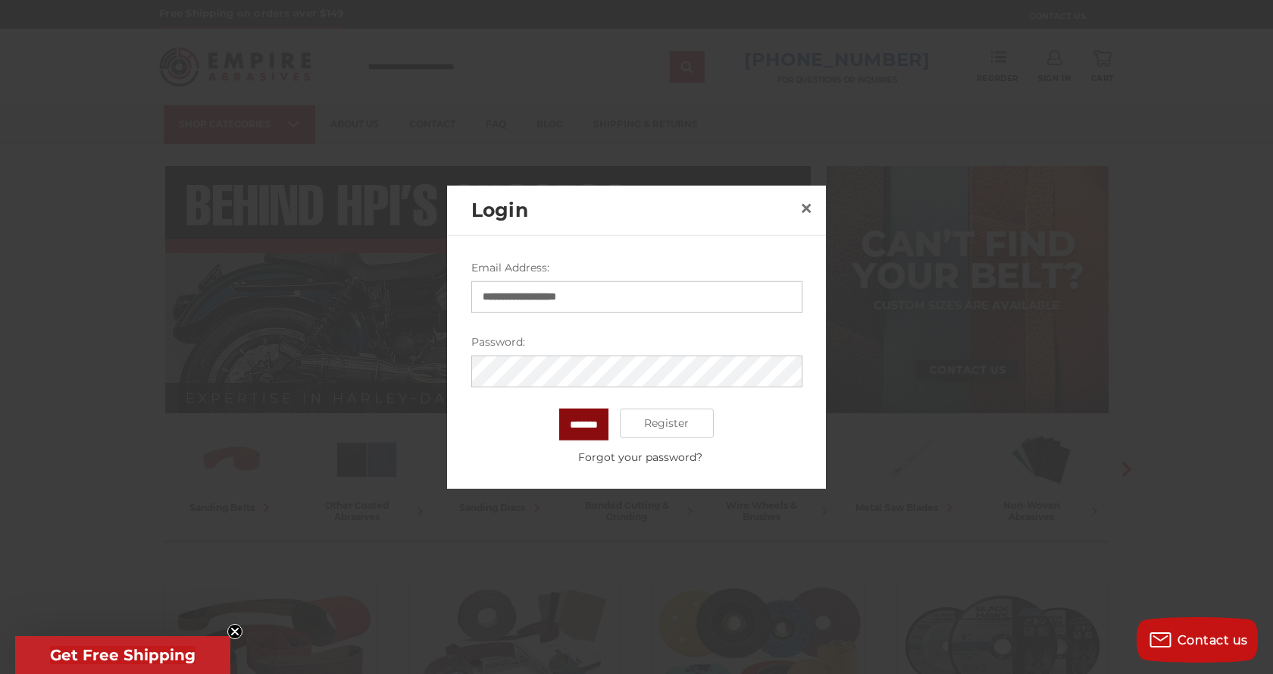  I want to click on span: Get Free Shipping, so click(123, 655).